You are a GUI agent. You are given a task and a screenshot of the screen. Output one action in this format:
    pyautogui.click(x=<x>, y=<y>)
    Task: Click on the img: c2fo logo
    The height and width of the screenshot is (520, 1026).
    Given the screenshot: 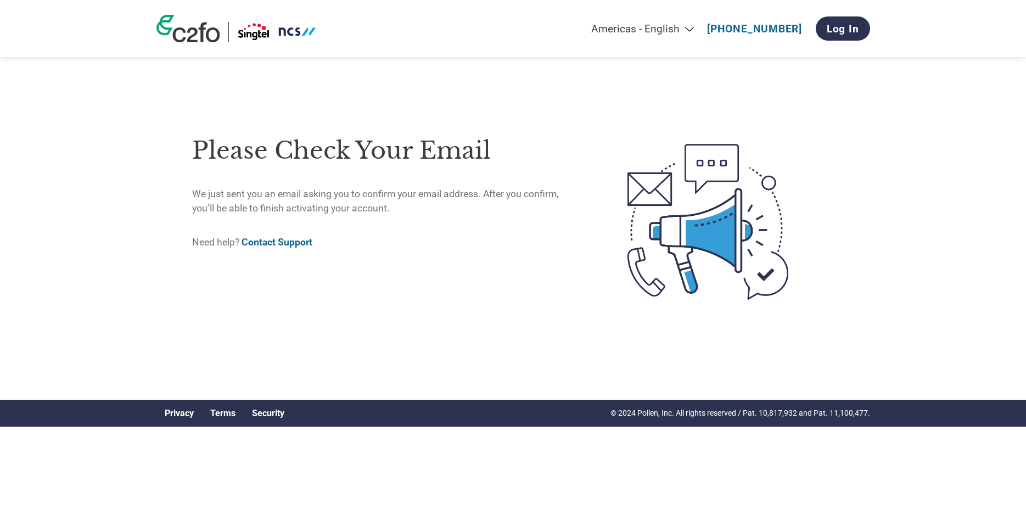 What is the action you would take?
    pyautogui.click(x=188, y=29)
    